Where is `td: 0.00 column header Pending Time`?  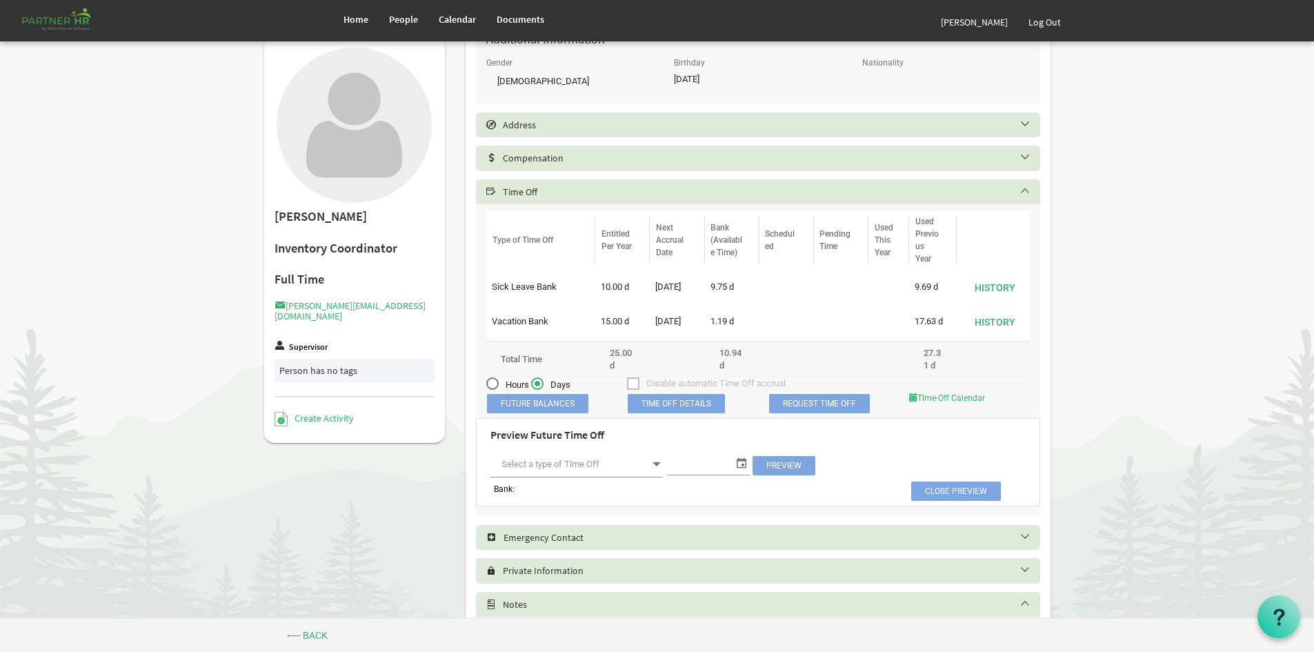 td: 0.00 column header Pending Time is located at coordinates (841, 359).